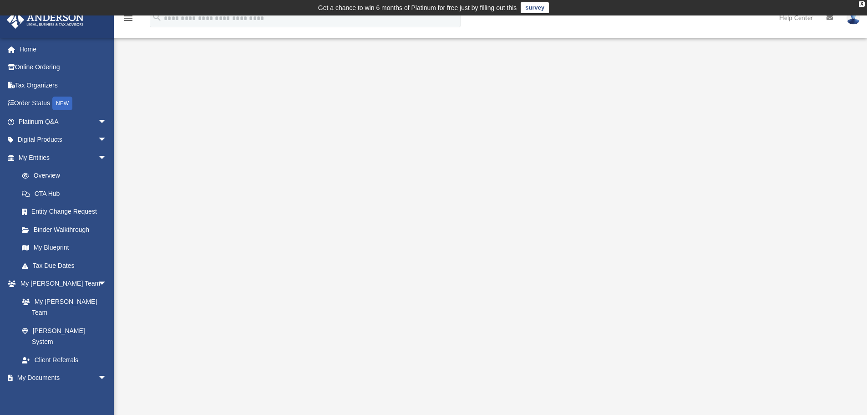 The width and height of the screenshot is (867, 415). Describe the element at coordinates (63, 85) in the screenshot. I see `a: Tax Organizers` at that location.